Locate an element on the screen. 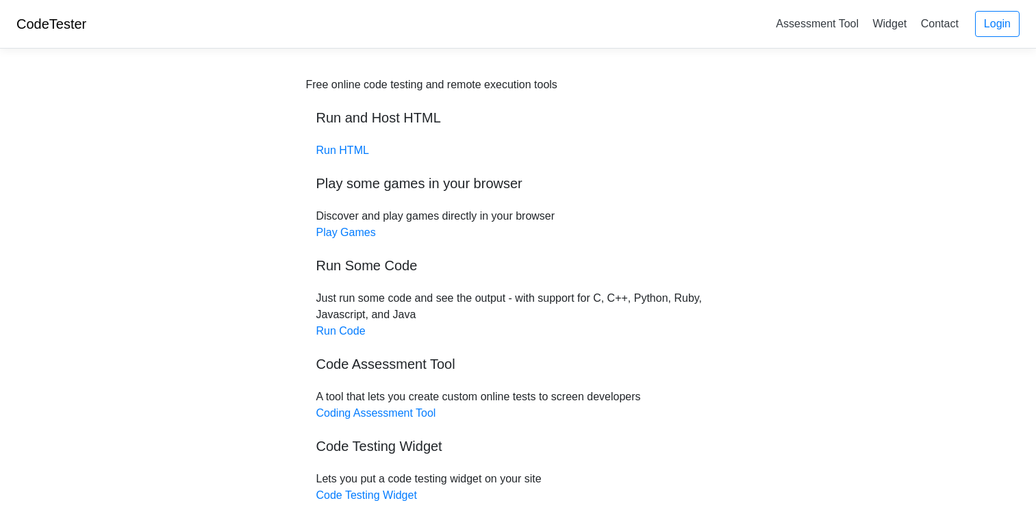 The width and height of the screenshot is (1036, 505). a: Widget is located at coordinates (889, 23).